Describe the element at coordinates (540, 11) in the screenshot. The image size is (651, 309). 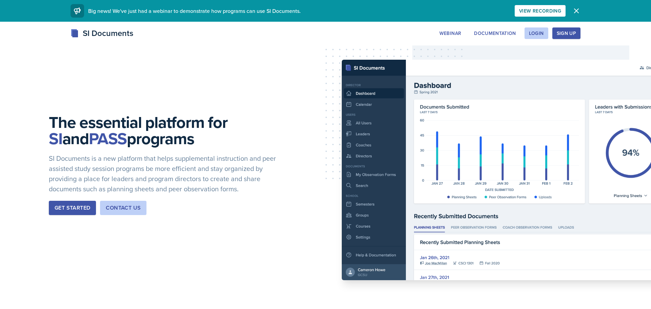
I see `div: View Recording` at that location.